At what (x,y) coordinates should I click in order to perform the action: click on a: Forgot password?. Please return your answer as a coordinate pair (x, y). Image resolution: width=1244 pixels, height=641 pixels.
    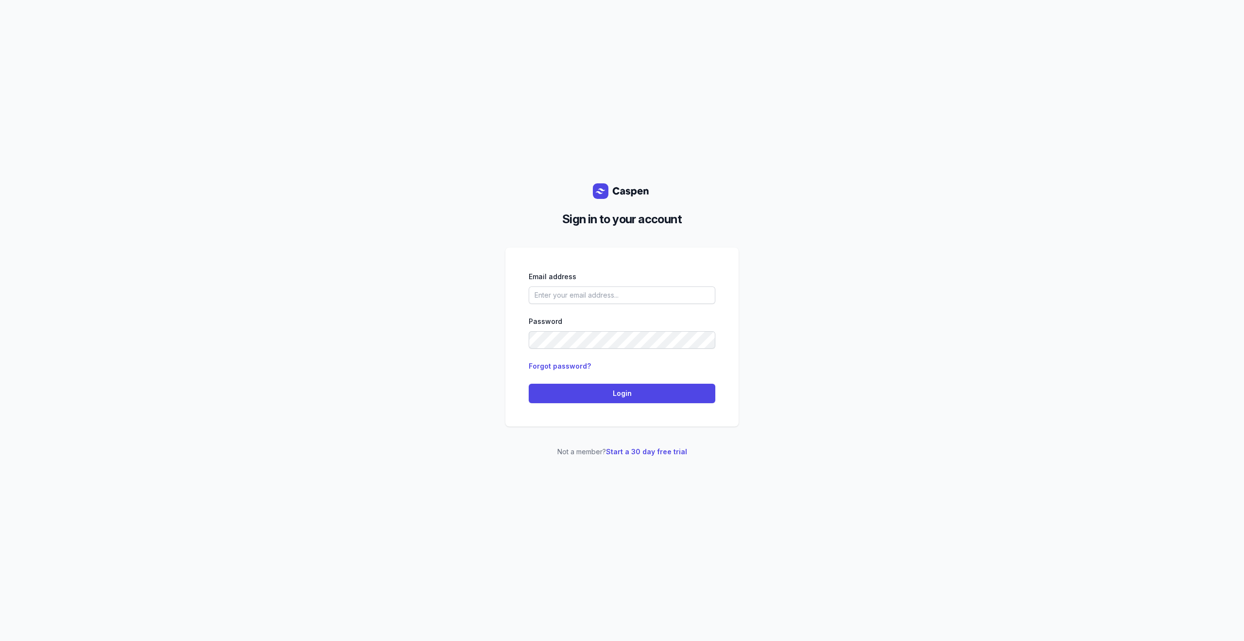
    Looking at the image, I should click on (560, 365).